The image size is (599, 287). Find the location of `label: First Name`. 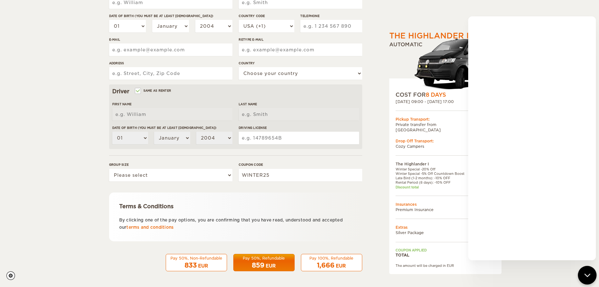

label: First Name is located at coordinates (172, 104).